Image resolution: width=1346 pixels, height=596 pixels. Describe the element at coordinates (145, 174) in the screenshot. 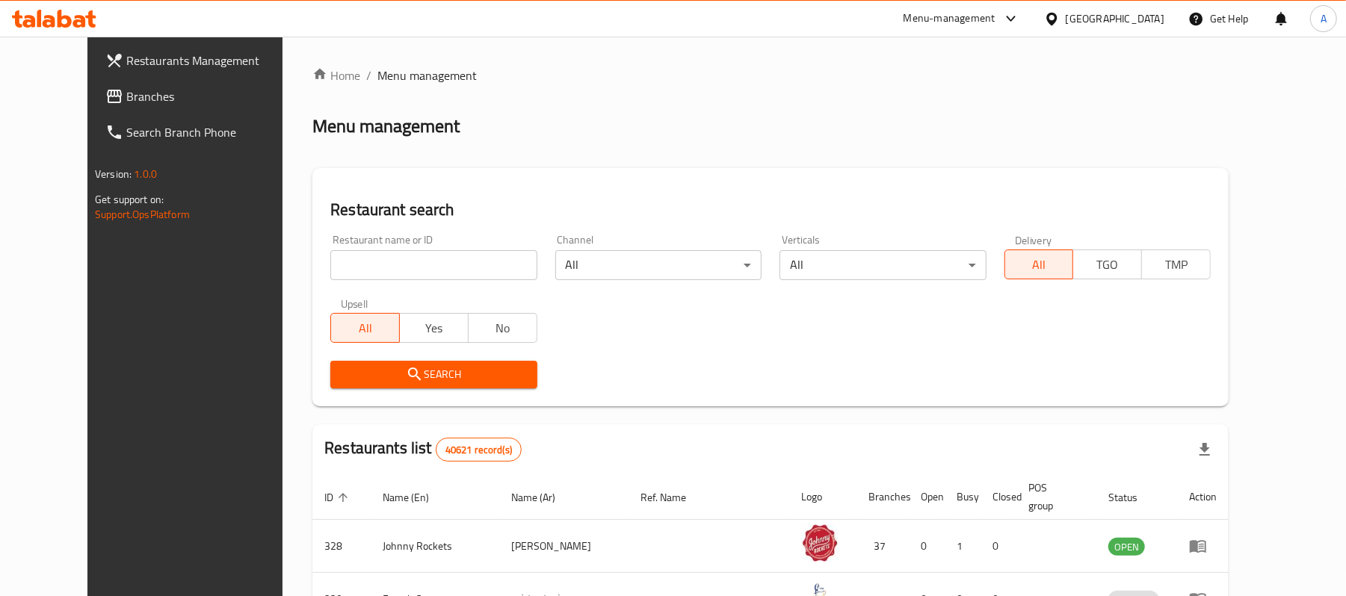

I see `span: 1.0.0` at that location.